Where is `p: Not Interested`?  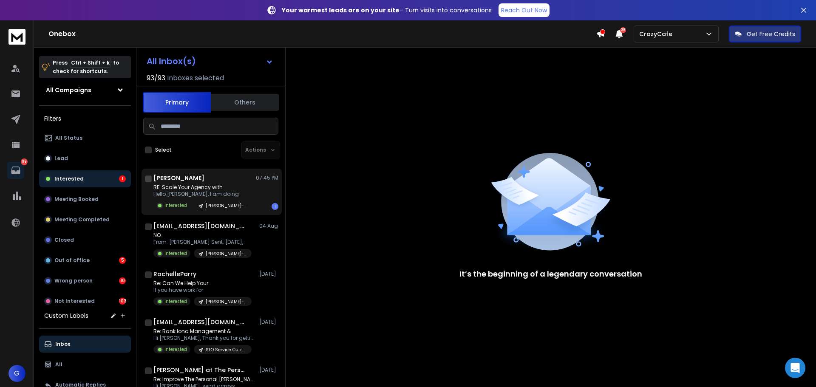
p: Not Interested is located at coordinates (74, 301).